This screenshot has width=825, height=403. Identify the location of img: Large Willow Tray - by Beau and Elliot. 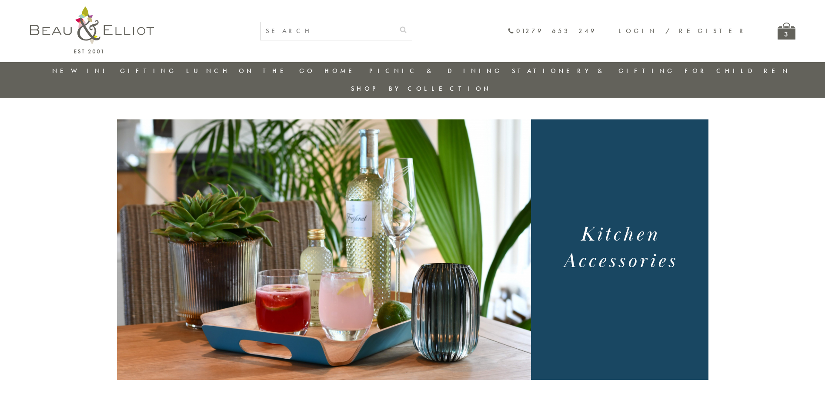
(324, 250).